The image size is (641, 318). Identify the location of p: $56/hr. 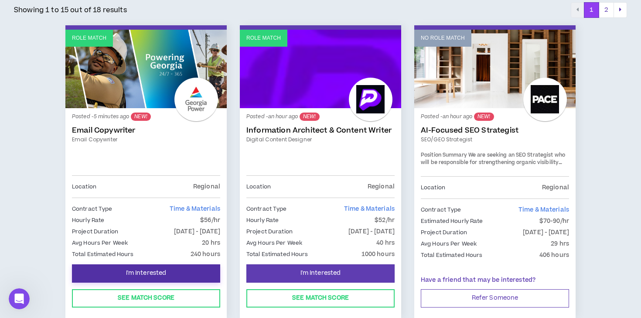
(210, 220).